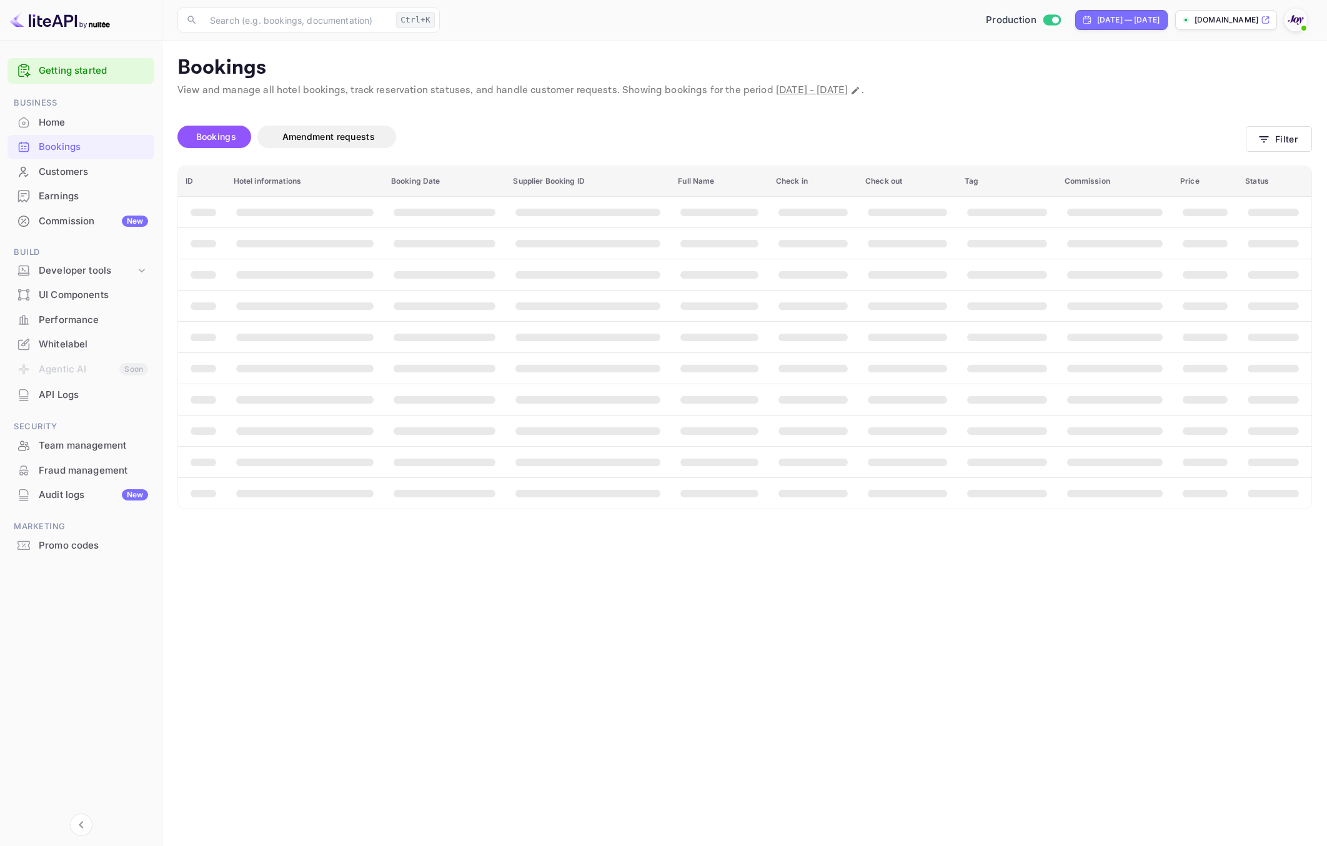 The height and width of the screenshot is (846, 1327). Describe the element at coordinates (855, 91) in the screenshot. I see `button: Change date range` at that location.